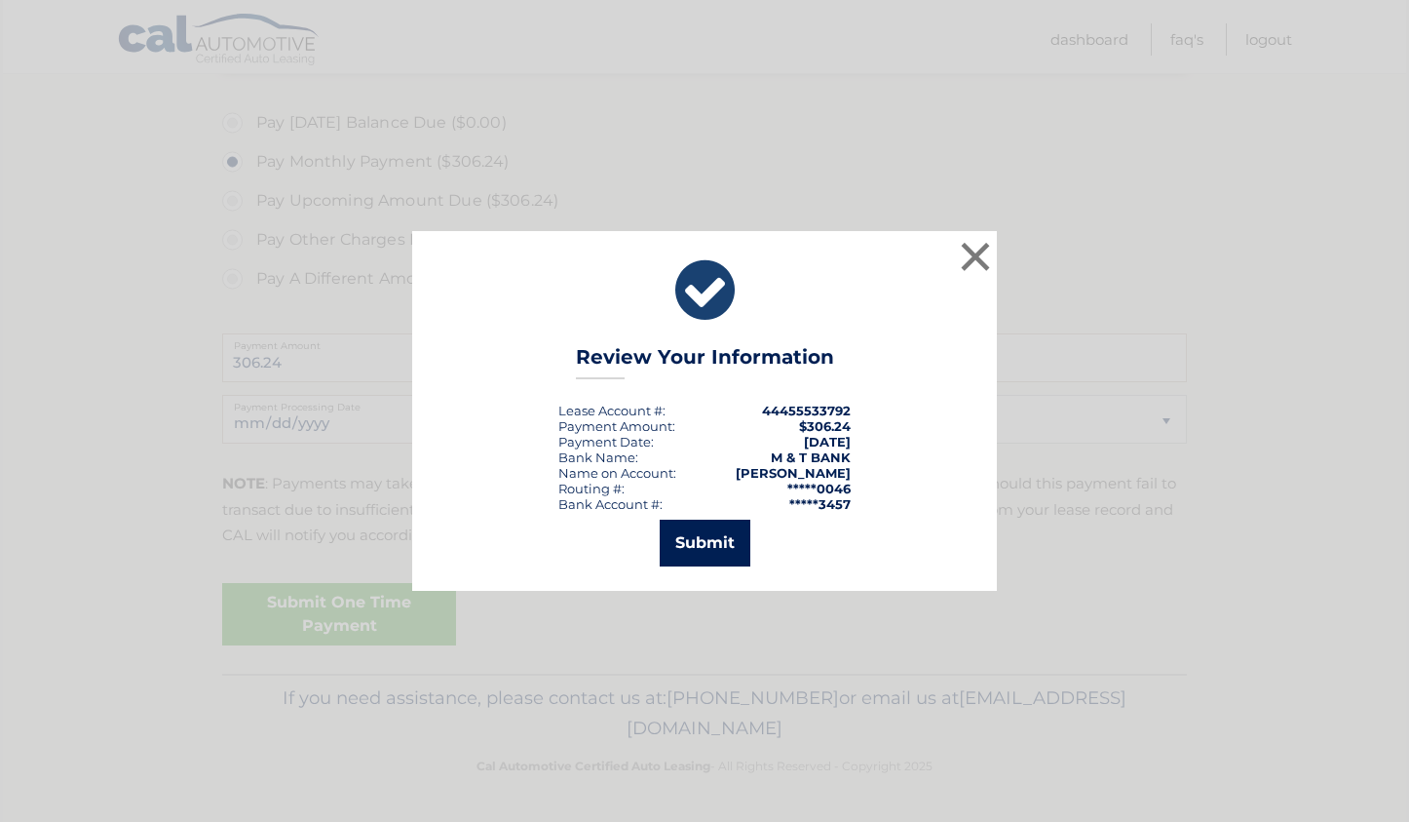 Image resolution: width=1409 pixels, height=822 pixels. I want to click on div: Name on Account:, so click(617, 473).